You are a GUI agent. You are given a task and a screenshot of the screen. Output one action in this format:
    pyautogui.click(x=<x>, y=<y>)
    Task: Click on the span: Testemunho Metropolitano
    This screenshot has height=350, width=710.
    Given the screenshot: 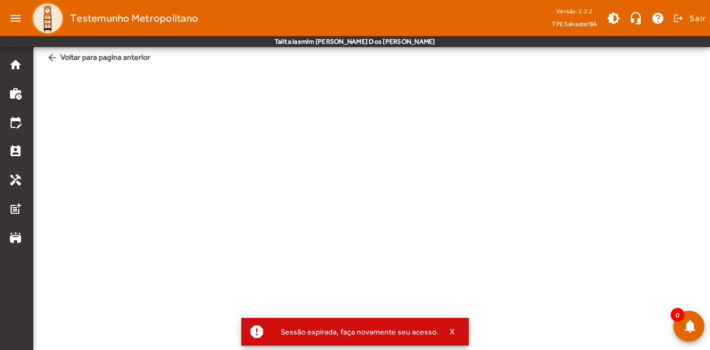 What is the action you would take?
    pyautogui.click(x=134, y=18)
    